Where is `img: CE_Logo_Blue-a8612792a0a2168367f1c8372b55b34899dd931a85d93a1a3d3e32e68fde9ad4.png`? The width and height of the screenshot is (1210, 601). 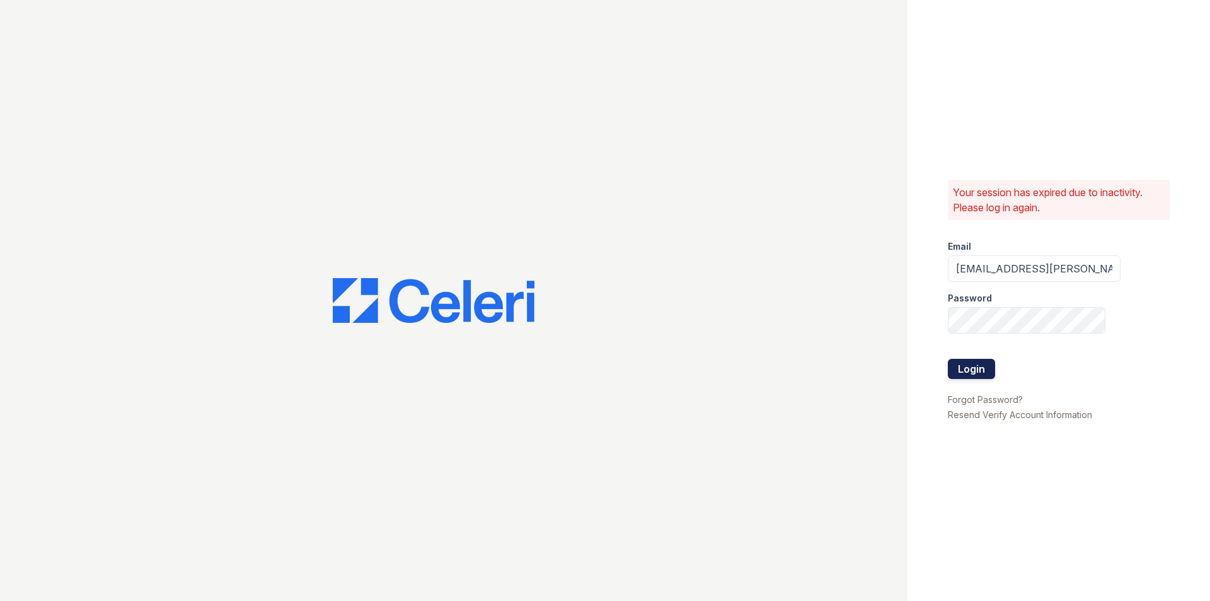 img: CE_Logo_Blue-a8612792a0a2168367f1c8372b55b34899dd931a85d93a1a3d3e32e68fde9ad4.png is located at coordinates (434, 301).